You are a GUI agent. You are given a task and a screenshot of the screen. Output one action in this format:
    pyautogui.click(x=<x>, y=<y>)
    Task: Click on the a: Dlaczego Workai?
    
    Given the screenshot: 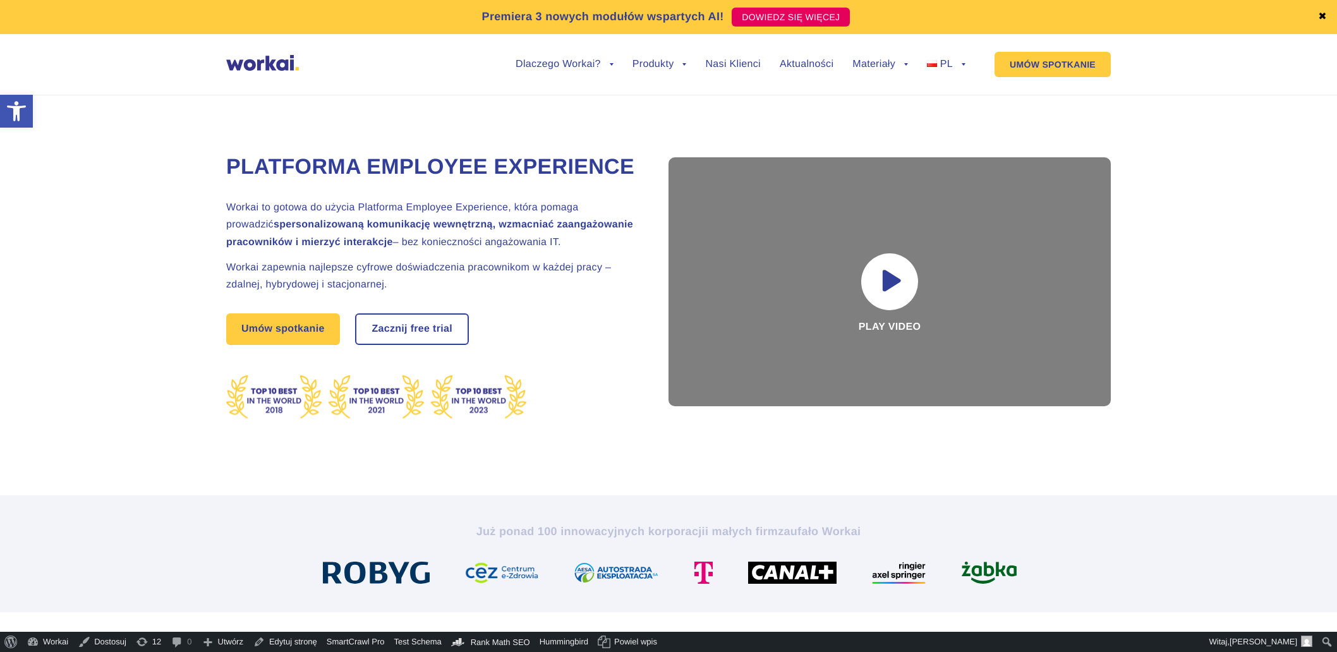 What is the action you would take?
    pyautogui.click(x=564, y=64)
    